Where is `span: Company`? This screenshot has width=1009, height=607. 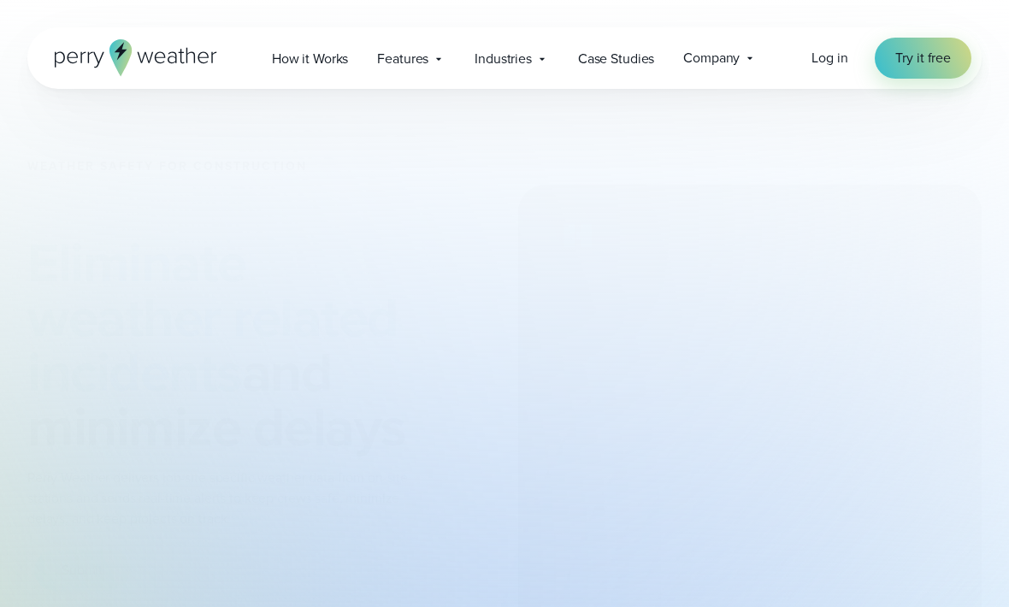 span: Company is located at coordinates (711, 58).